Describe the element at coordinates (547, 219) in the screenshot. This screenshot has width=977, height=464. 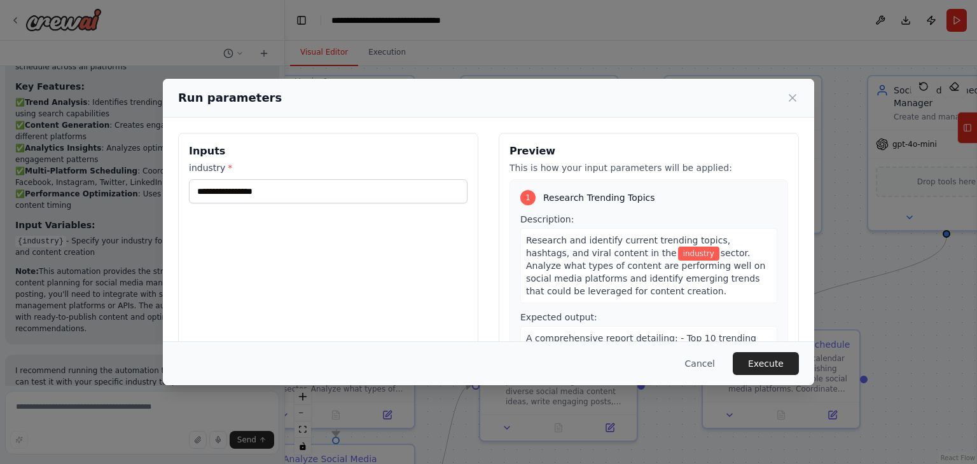
I see `span: Description:` at that location.